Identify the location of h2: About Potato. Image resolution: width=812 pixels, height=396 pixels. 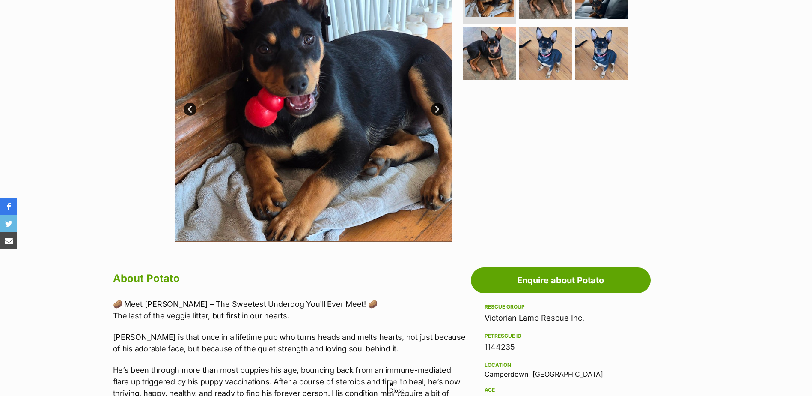
(290, 278).